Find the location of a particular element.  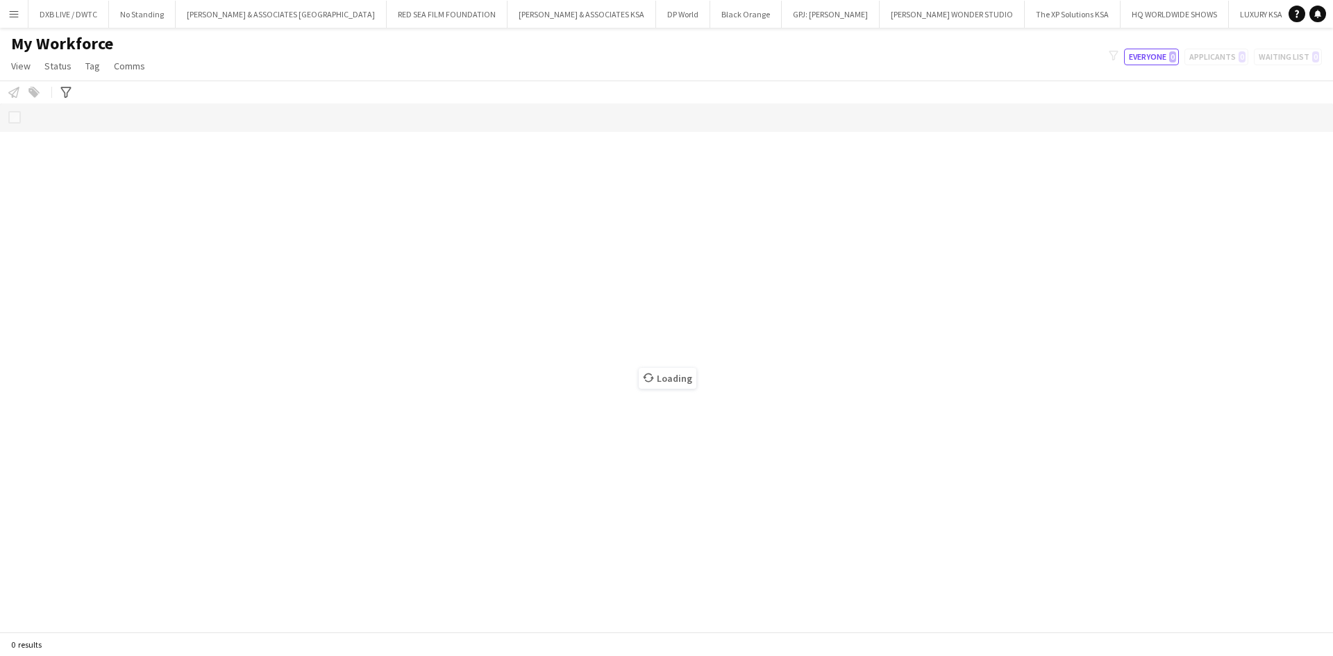

button: DP World is located at coordinates (683, 14).